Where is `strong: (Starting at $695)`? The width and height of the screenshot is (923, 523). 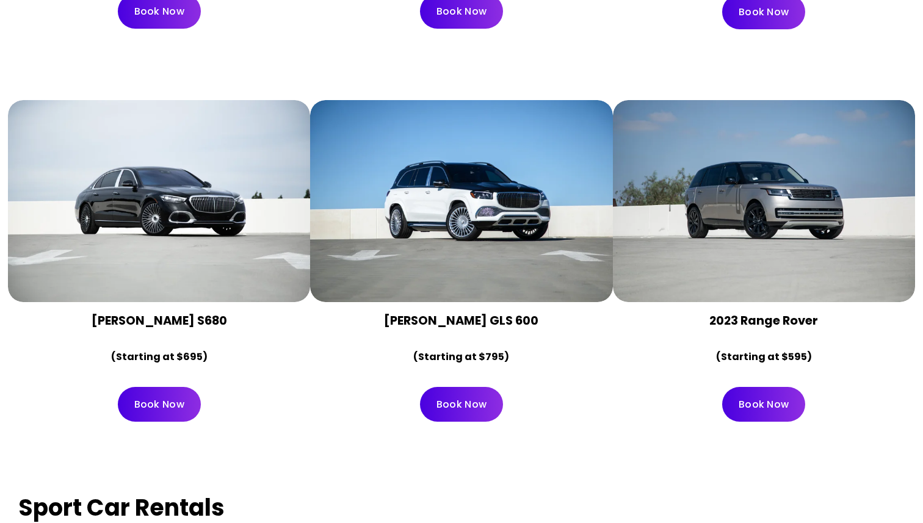
strong: (Starting at $695) is located at coordinates (159, 357).